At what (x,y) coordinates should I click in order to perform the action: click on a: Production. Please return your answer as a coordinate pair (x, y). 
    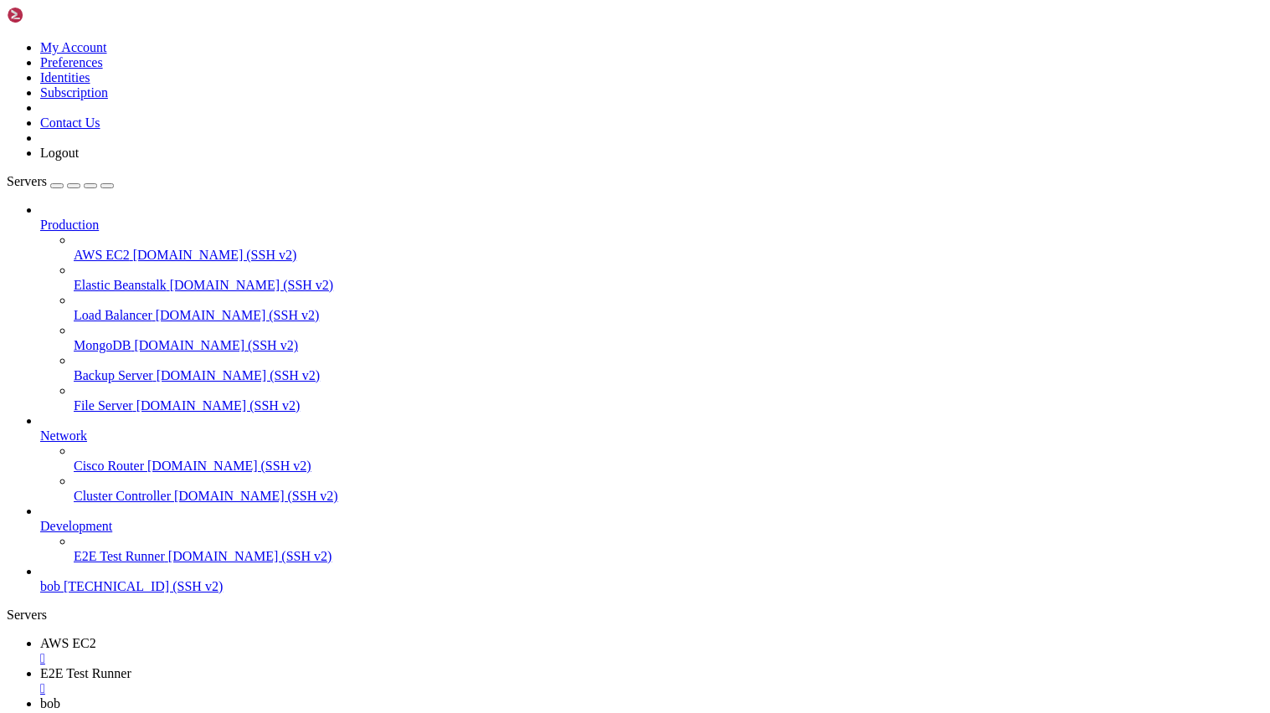
    Looking at the image, I should click on (651, 225).